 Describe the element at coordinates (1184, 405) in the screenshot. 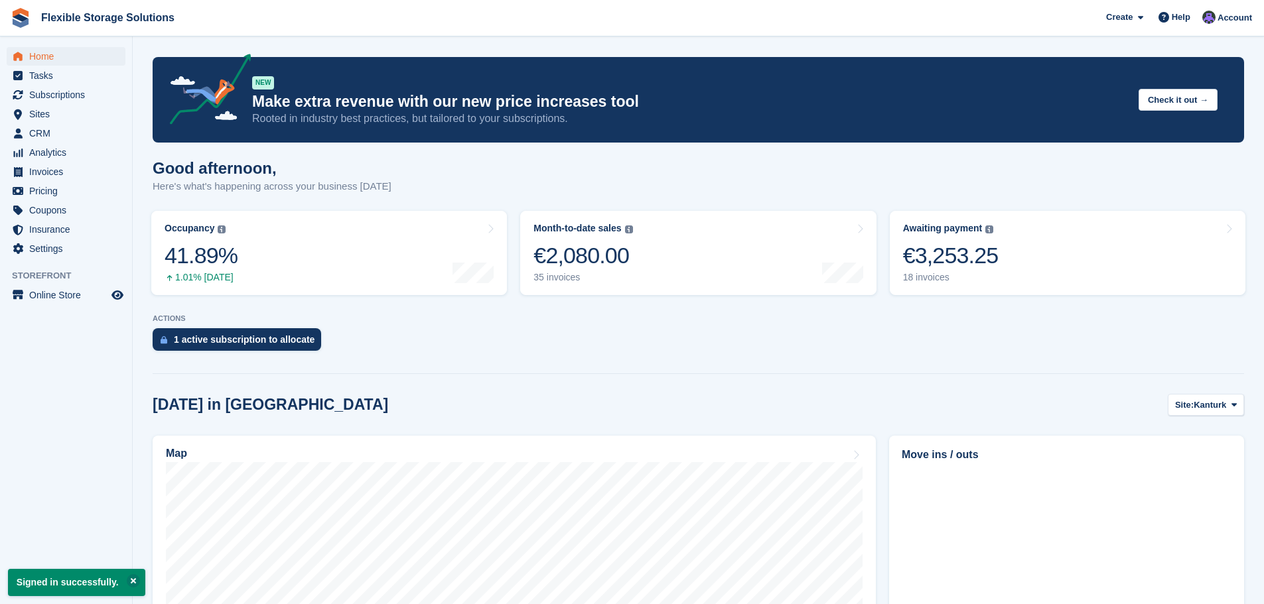

I see `span: Site:` at that location.